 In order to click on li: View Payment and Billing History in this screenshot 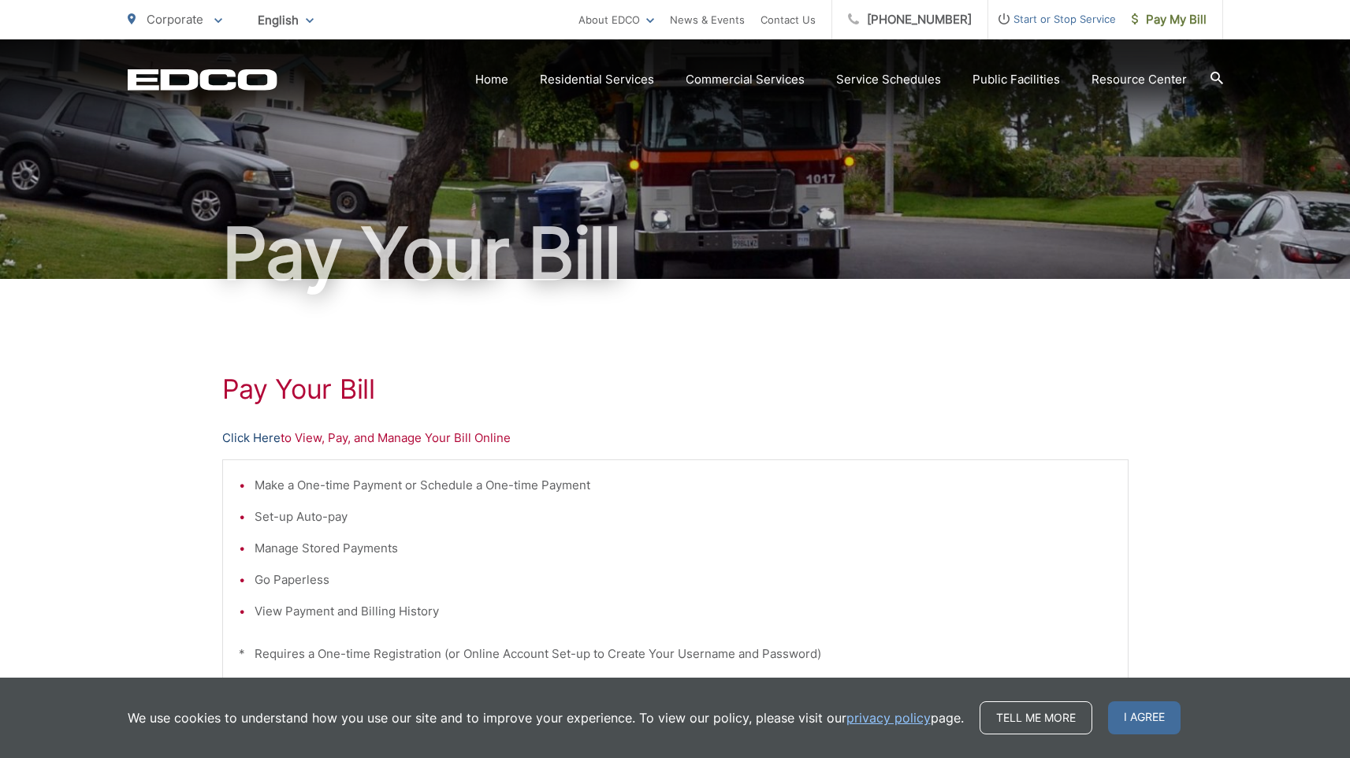, I will do `click(683, 611)`.